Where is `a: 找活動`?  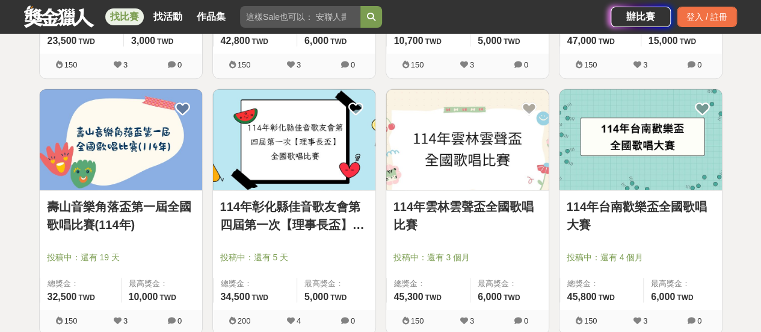
a: 找活動 is located at coordinates (168, 17).